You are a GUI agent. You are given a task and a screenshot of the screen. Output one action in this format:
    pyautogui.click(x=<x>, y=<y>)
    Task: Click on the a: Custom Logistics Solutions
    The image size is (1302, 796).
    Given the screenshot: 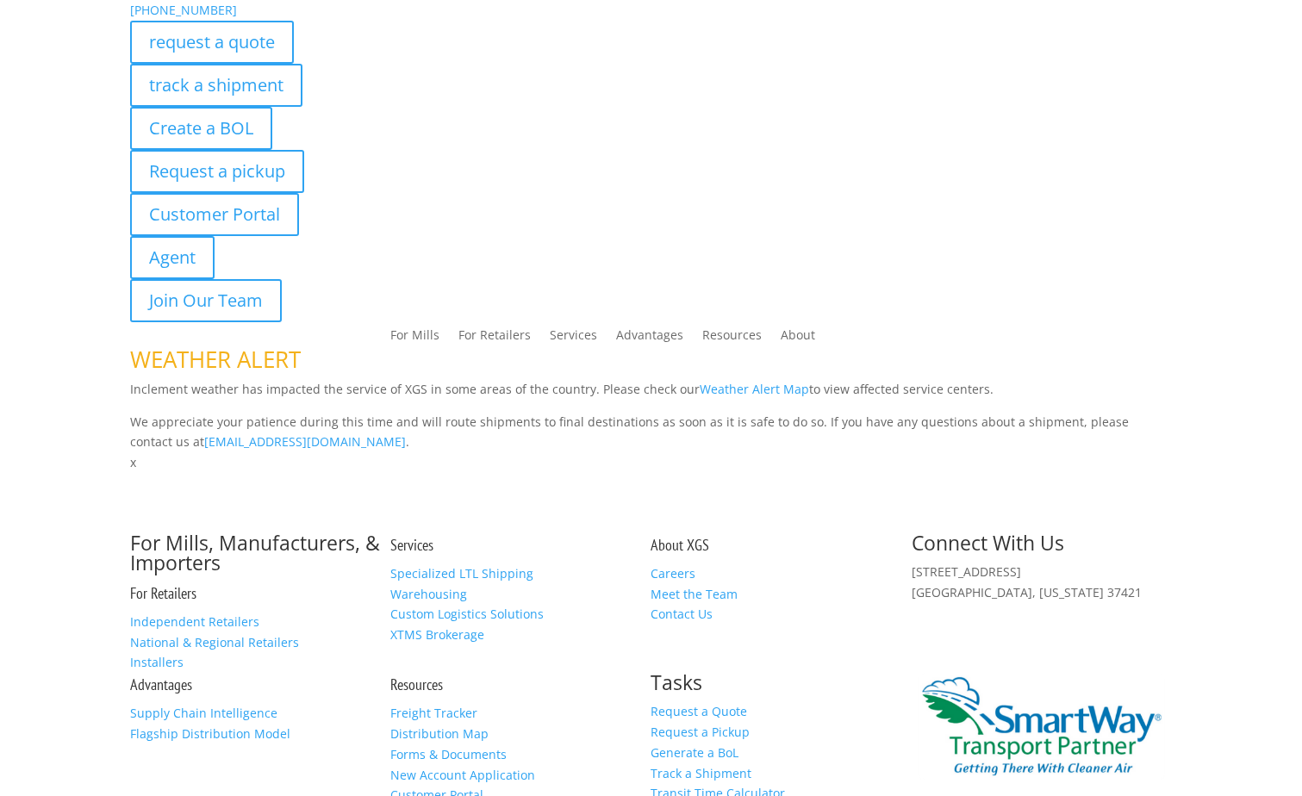 What is the action you would take?
    pyautogui.click(x=467, y=614)
    